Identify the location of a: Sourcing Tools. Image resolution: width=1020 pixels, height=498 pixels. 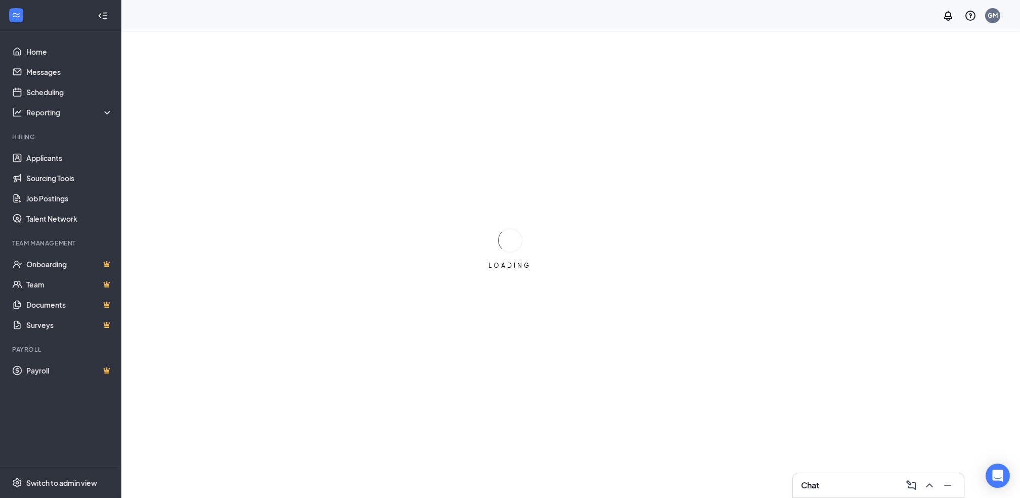
(69, 178).